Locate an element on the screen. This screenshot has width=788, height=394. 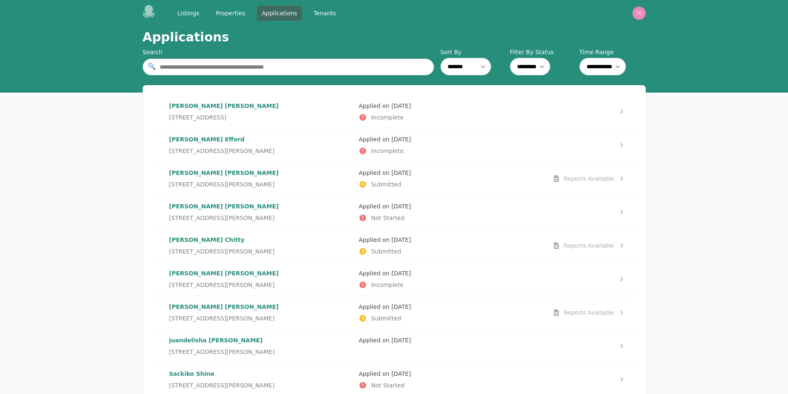
a: Tenants is located at coordinates (325, 13).